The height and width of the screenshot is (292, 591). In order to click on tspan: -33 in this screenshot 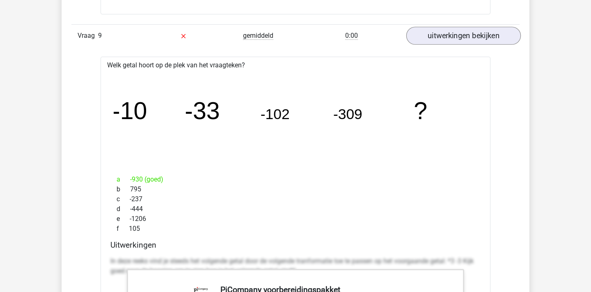, I will do `click(202, 111)`.